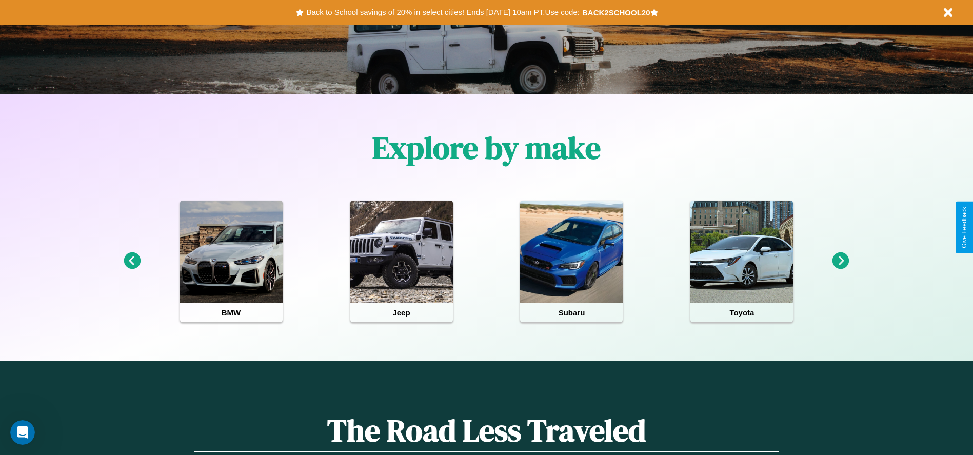 This screenshot has width=973, height=455. Describe the element at coordinates (231, 312) in the screenshot. I see `h4: BMW` at that location.